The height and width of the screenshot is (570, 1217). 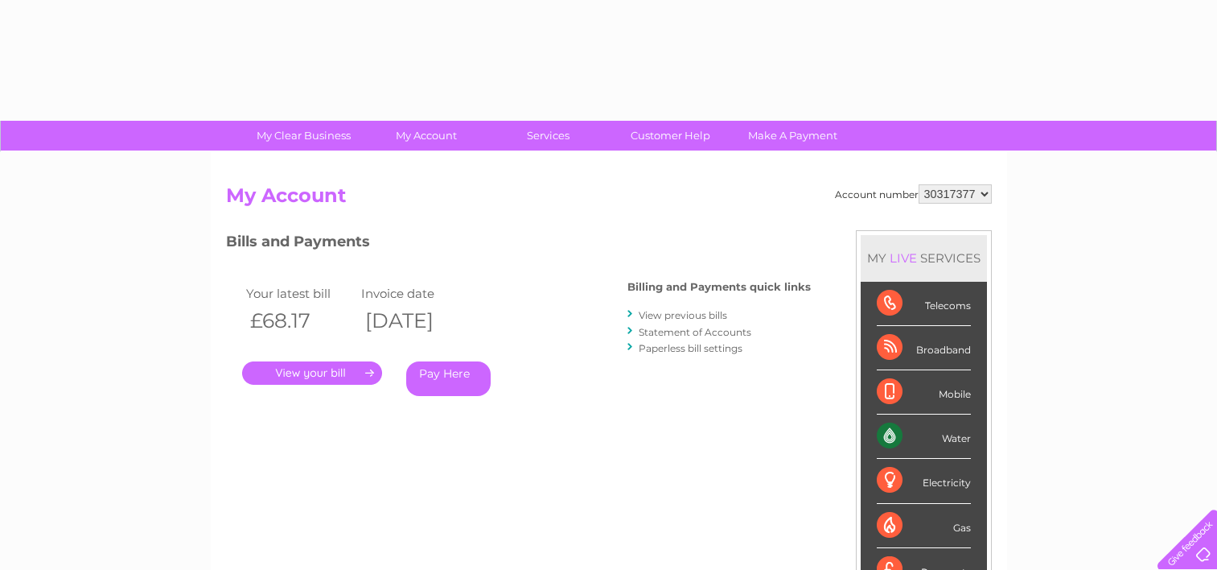 What do you see at coordinates (670, 135) in the screenshot?
I see `a: Customer Help` at bounding box center [670, 135].